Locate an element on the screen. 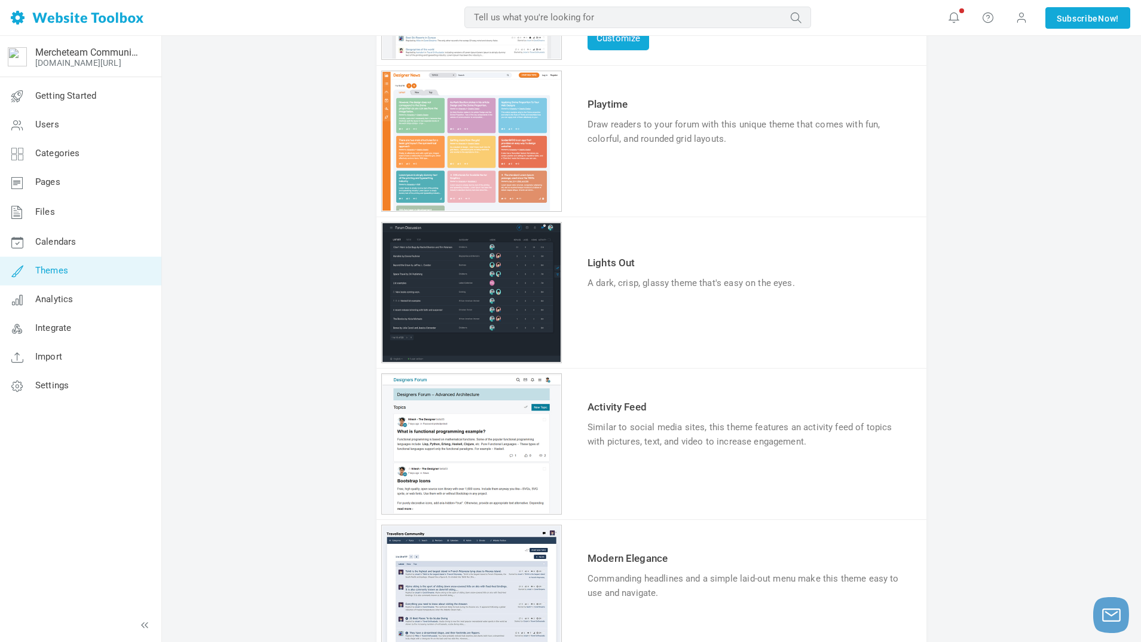 This screenshot has width=1141, height=642. a: Mercheteam Community Forum is located at coordinates (87, 52).